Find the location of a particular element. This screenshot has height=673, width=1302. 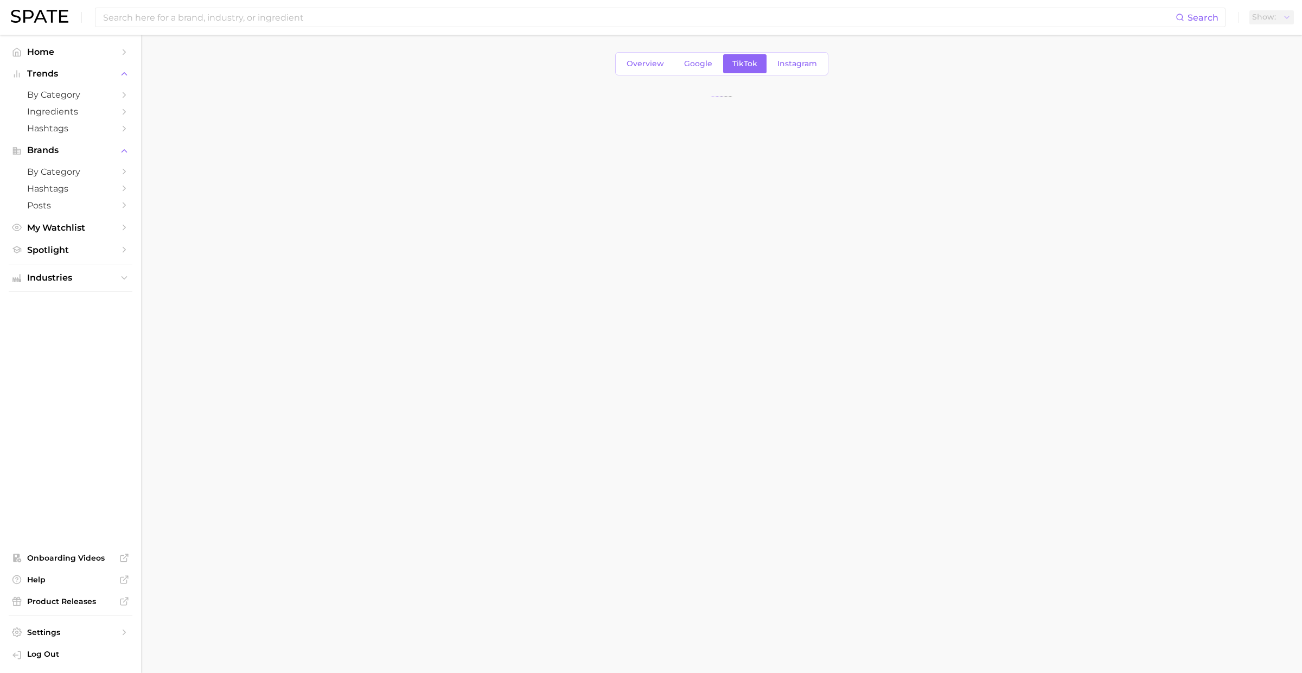

a: Overview is located at coordinates (645, 63).